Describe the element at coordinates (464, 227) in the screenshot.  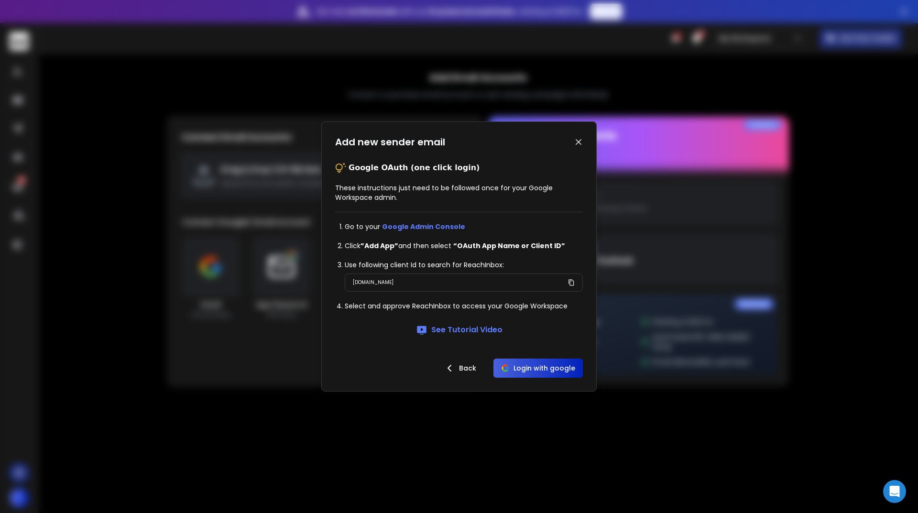
I see `li: Go to your` at that location.